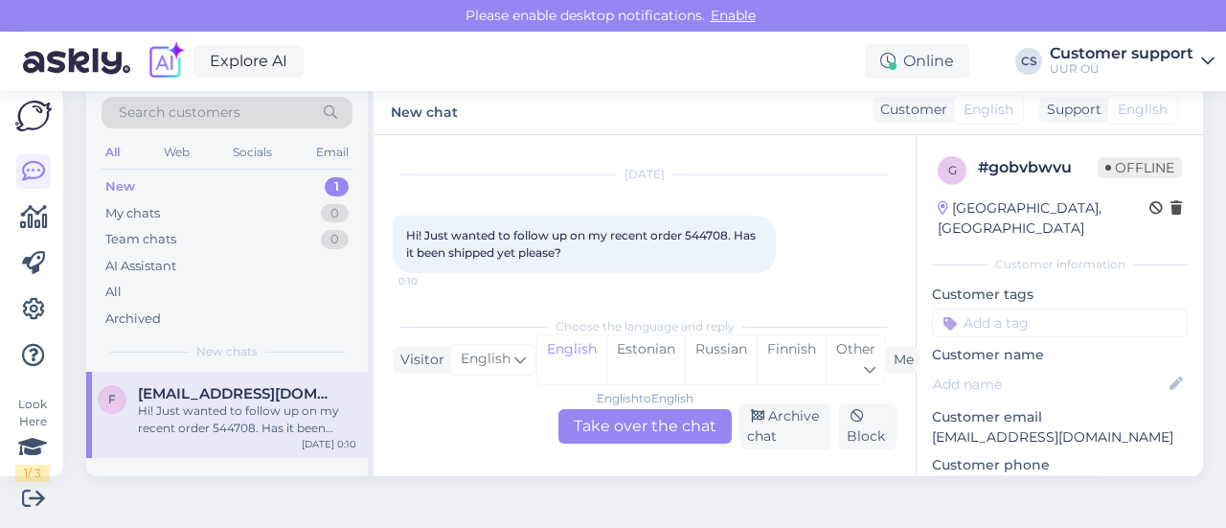  What do you see at coordinates (785, 426) in the screenshot?
I see `div: Archive chat` at bounding box center [785, 426].